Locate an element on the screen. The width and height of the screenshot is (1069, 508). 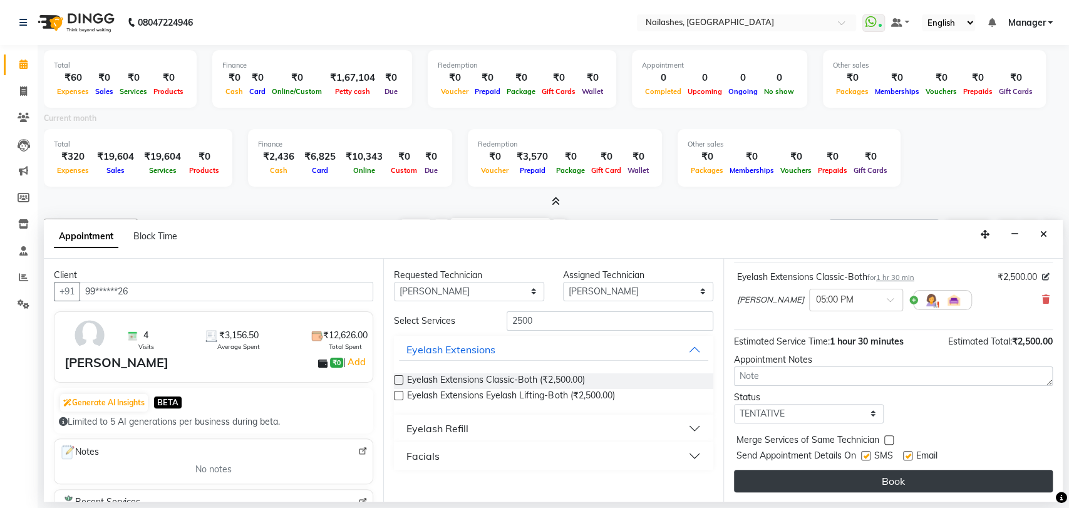
div: Client is located at coordinates (214, 275).